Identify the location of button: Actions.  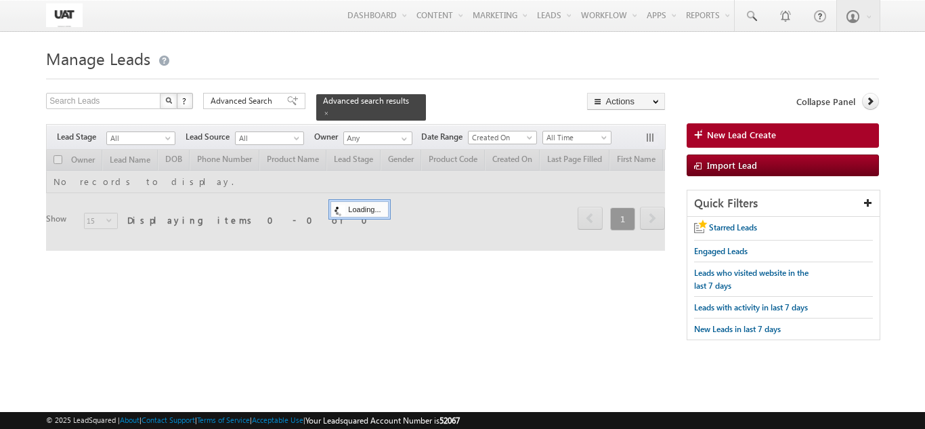
(626, 101).